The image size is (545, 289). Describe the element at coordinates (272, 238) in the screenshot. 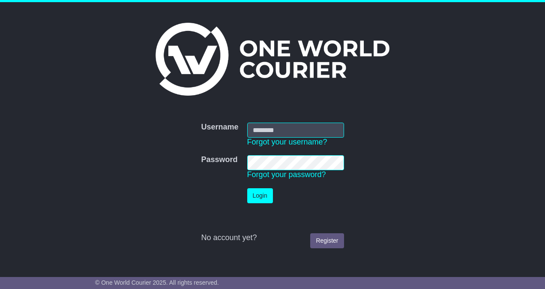

I see `div: No account yet?` at that location.